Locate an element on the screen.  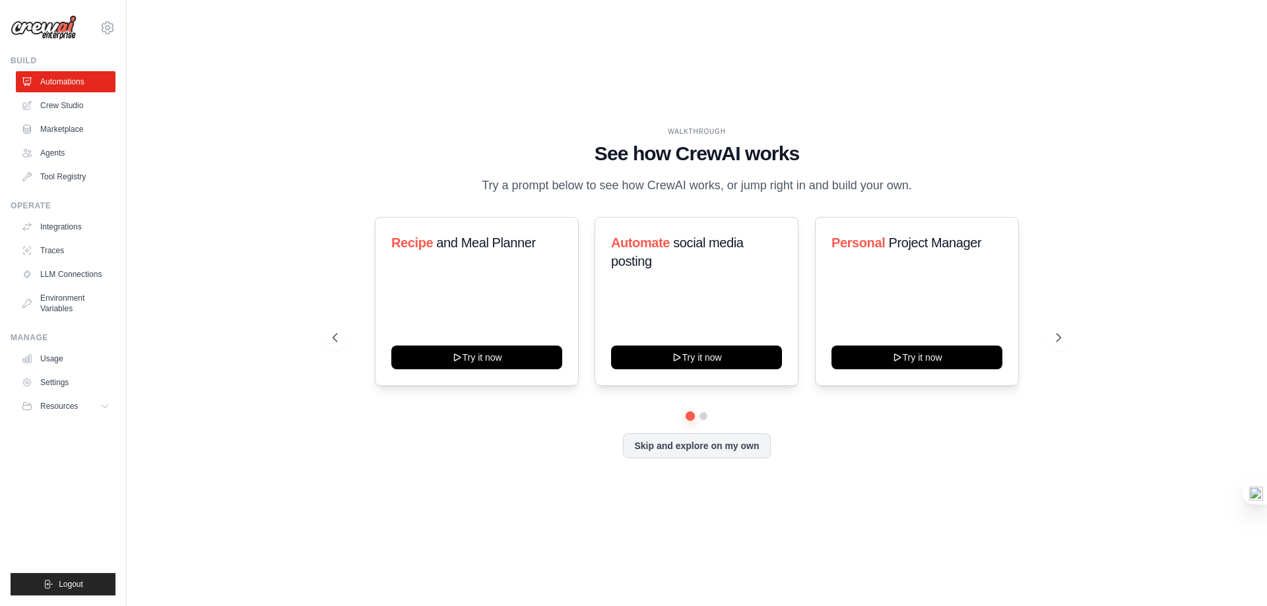
a: Usage is located at coordinates (65, 359).